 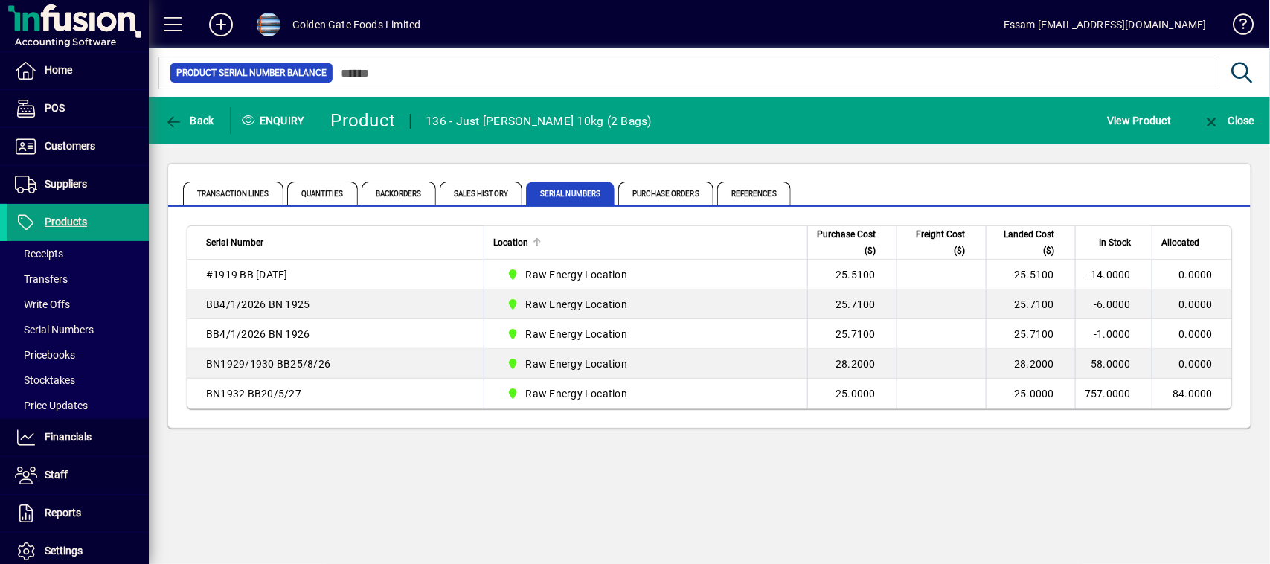 What do you see at coordinates (754, 193) in the screenshot?
I see `span: References` at bounding box center [754, 193].